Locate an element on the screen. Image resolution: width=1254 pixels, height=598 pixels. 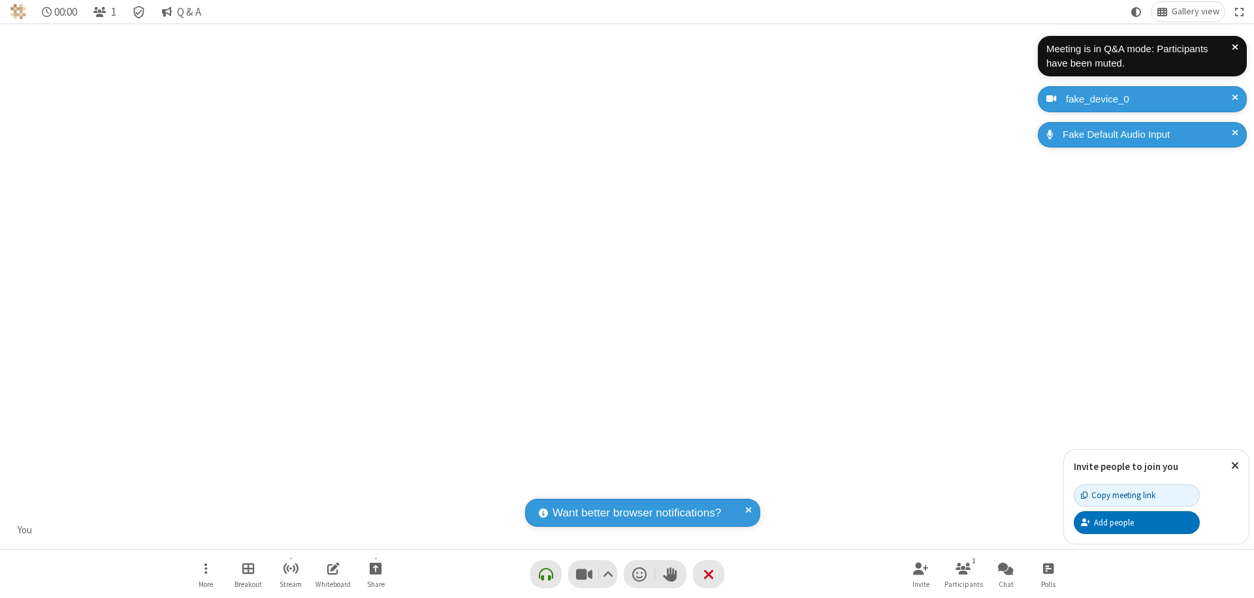
span: Share is located at coordinates (376, 585).